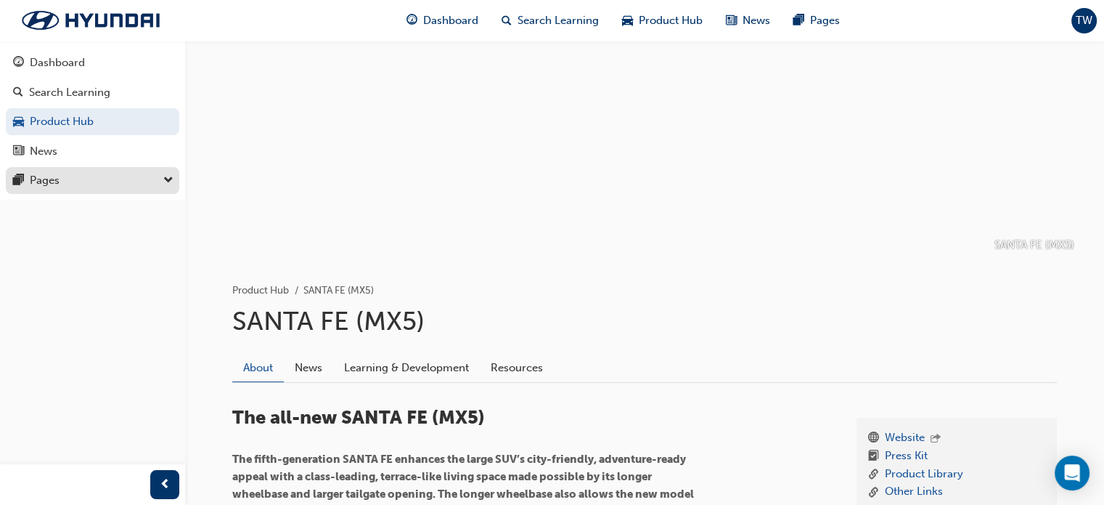 The image size is (1104, 505). What do you see at coordinates (1084, 20) in the screenshot?
I see `button: TW` at bounding box center [1084, 20].